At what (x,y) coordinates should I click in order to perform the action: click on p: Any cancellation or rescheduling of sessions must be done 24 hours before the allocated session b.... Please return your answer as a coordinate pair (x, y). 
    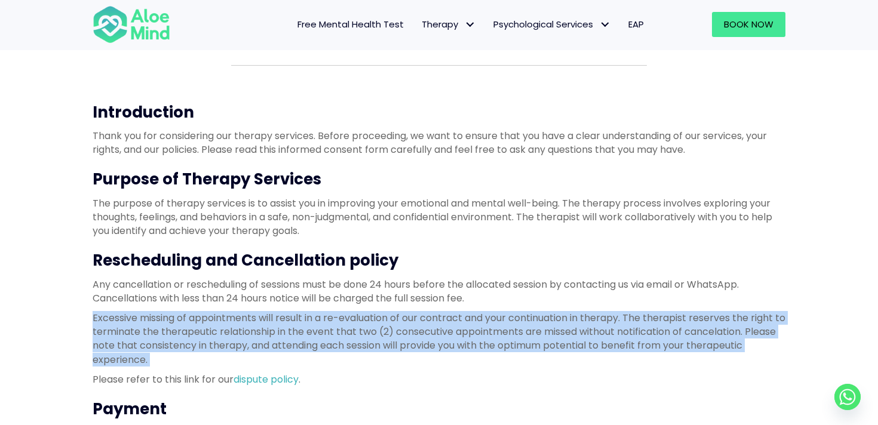
    Looking at the image, I should click on (439, 292).